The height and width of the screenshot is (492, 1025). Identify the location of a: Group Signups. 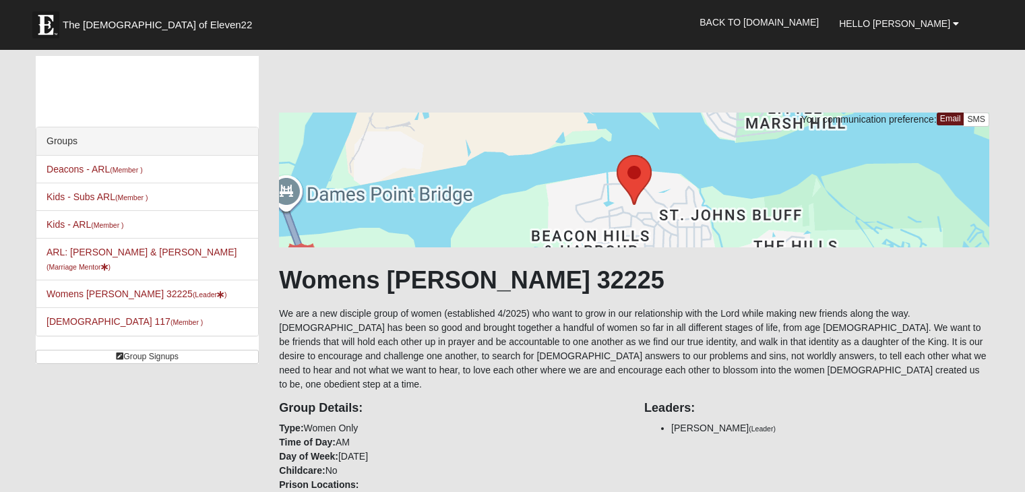
(147, 356).